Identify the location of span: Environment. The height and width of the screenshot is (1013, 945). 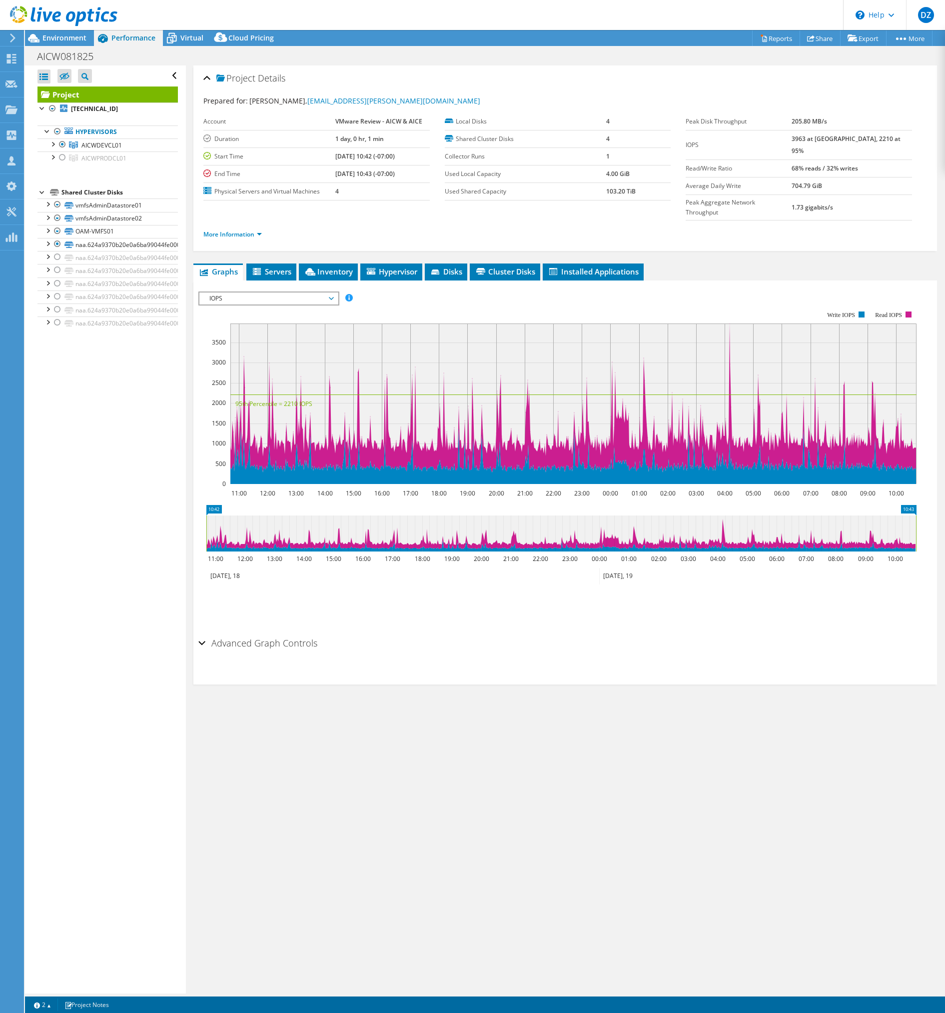
(64, 37).